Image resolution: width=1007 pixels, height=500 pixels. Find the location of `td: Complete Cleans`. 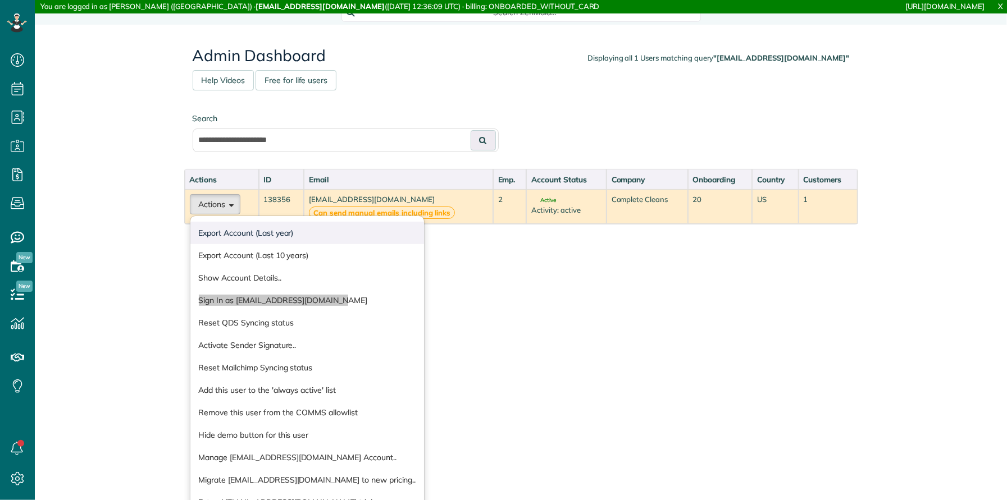

td: Complete Cleans is located at coordinates (647, 207).